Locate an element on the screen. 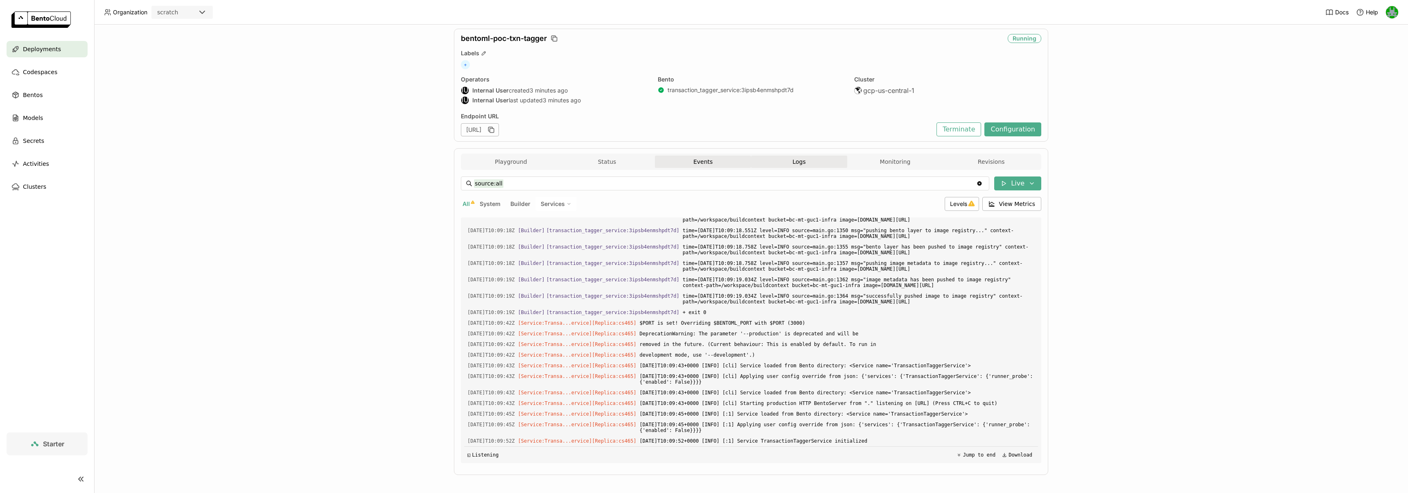  span: 2025-09-09T10:09:43.420Z is located at coordinates (491, 365).